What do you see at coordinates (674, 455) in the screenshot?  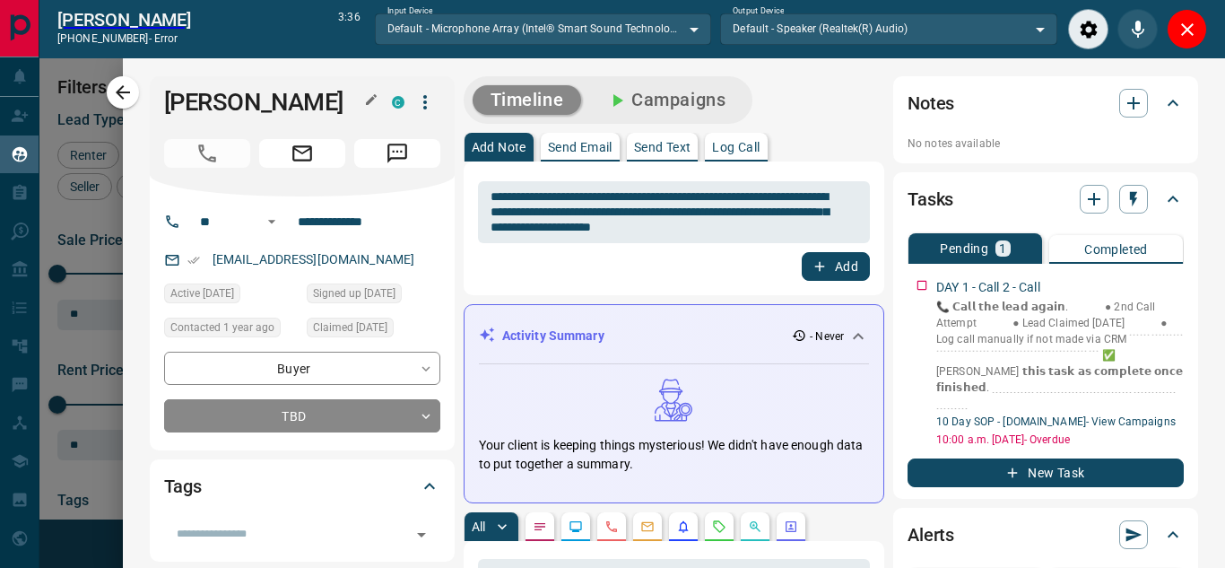 I see `p: Your client is keeping things mysterious! We didn't have enough data to put together a summary.` at bounding box center [674, 455].